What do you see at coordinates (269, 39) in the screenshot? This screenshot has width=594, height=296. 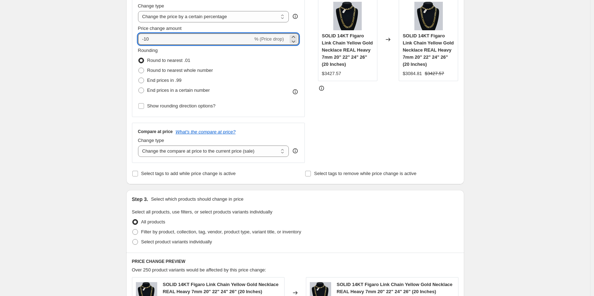 I see `span: % (Price drop)` at bounding box center [269, 39].